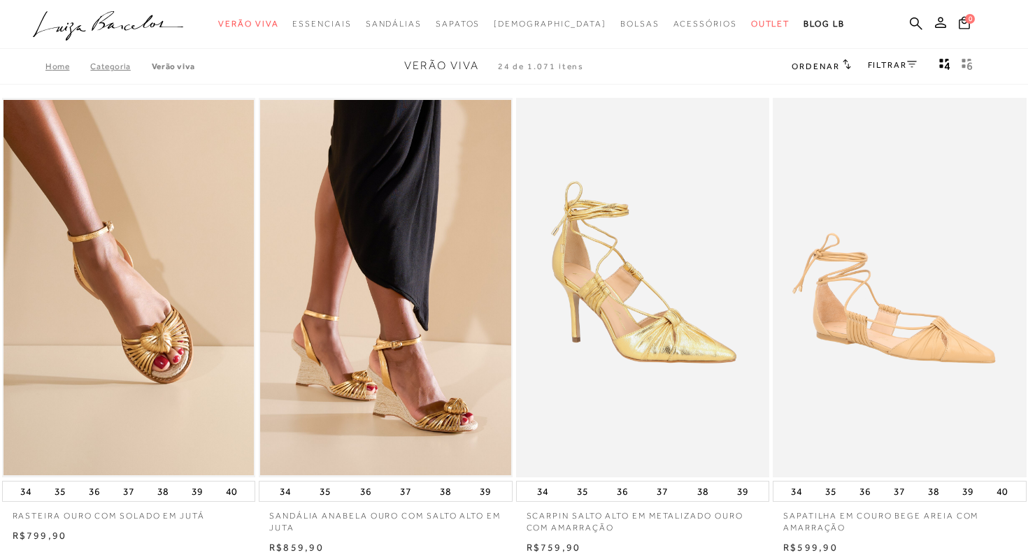  What do you see at coordinates (129, 512) in the screenshot?
I see `a: RASTEIRA OURO COM SOLADO EM JUTÁ` at bounding box center [129, 512].